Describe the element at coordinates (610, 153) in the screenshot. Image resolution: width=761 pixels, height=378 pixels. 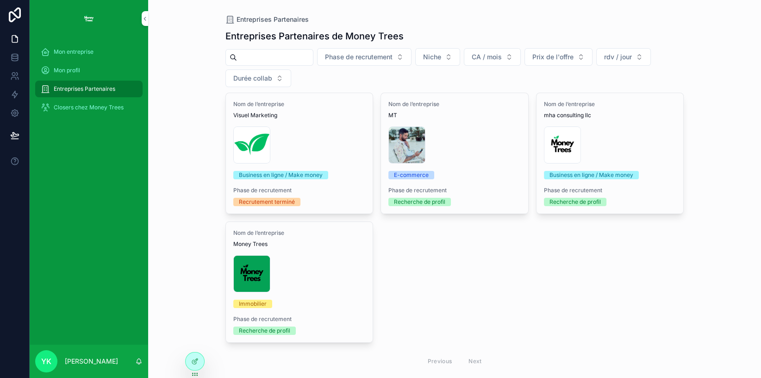
I see `a: Nom de l’entreprisemha consulting llcBusiness en ligne / Make moneyPhase de recrutementRecherche ...` at that location.